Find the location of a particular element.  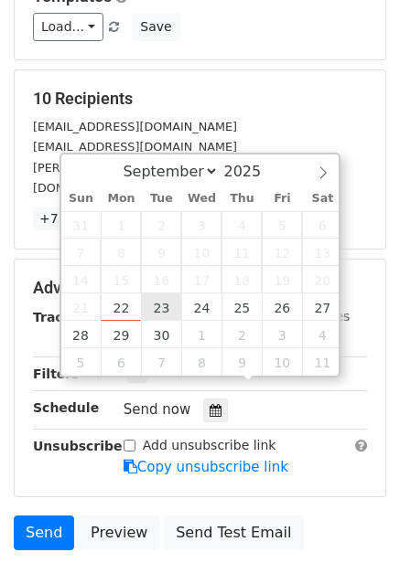

span: September 24, 2025 is located at coordinates (201, 307).